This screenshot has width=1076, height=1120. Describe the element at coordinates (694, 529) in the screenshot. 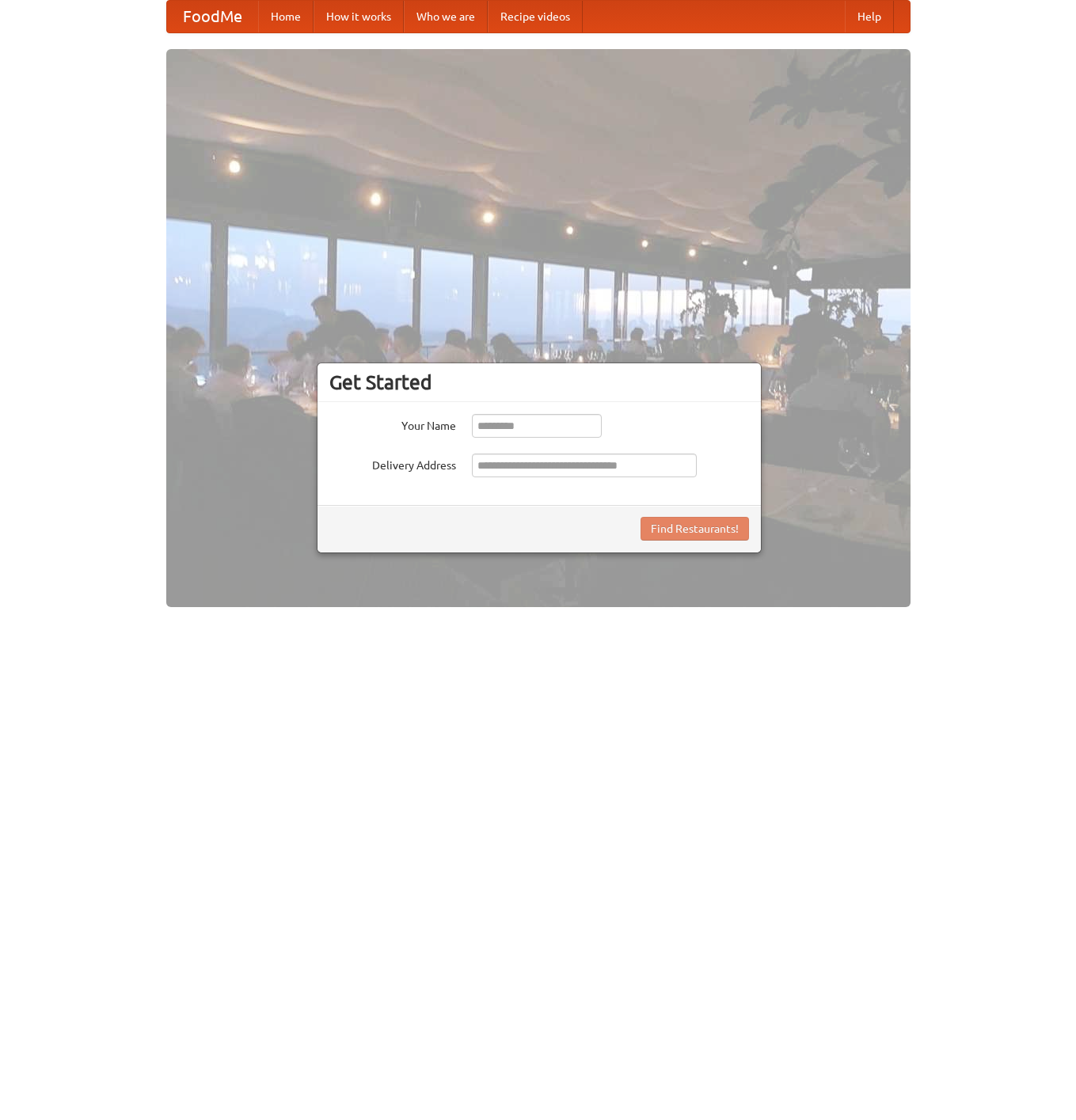

I see `button: Find Restaurants!` at that location.